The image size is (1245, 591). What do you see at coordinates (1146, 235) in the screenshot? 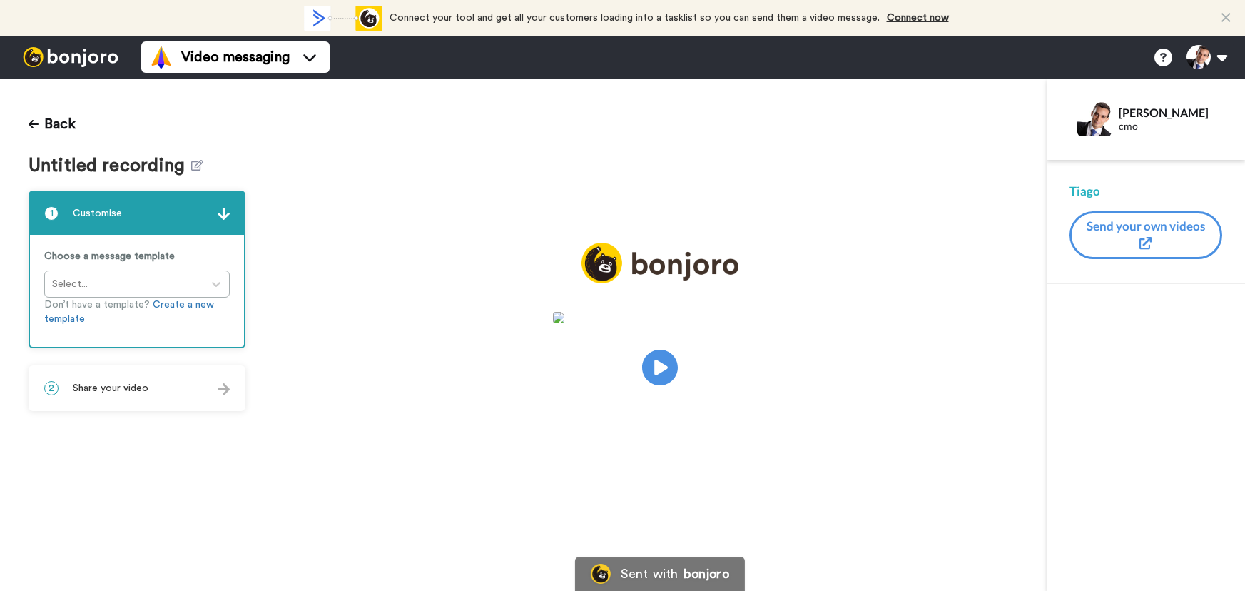
I see `button: Send your own videos` at bounding box center [1146, 235].